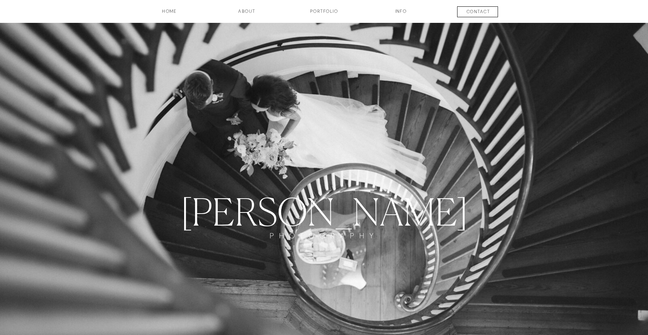 This screenshot has height=335, width=648. What do you see at coordinates (324, 14) in the screenshot?
I see `h3: Portfolio` at bounding box center [324, 14].